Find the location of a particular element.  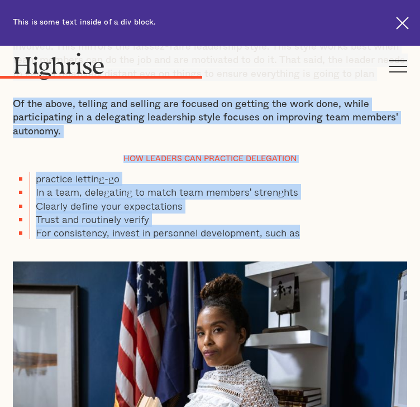

img: Cross icon is located at coordinates (402, 23).